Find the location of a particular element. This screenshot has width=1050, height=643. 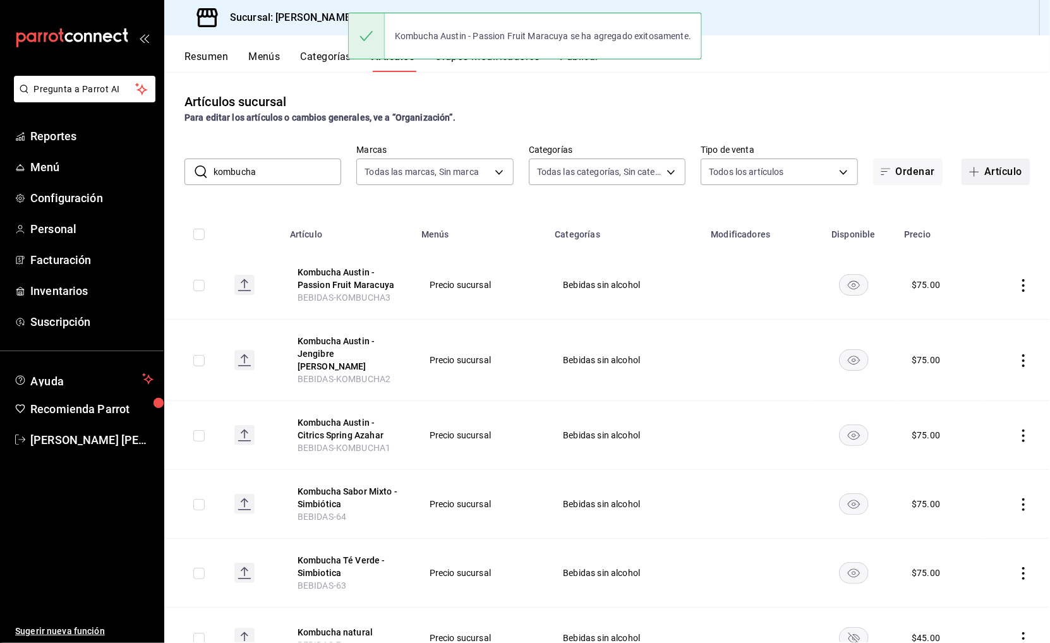

span: BEBIDAS-63 is located at coordinates (322, 586).